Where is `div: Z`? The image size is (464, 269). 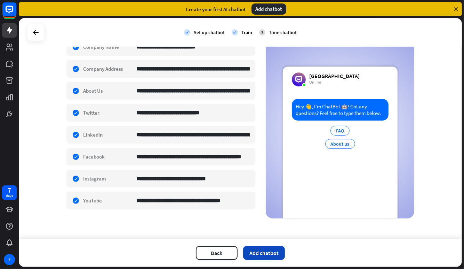
div: Z is located at coordinates (9, 259).